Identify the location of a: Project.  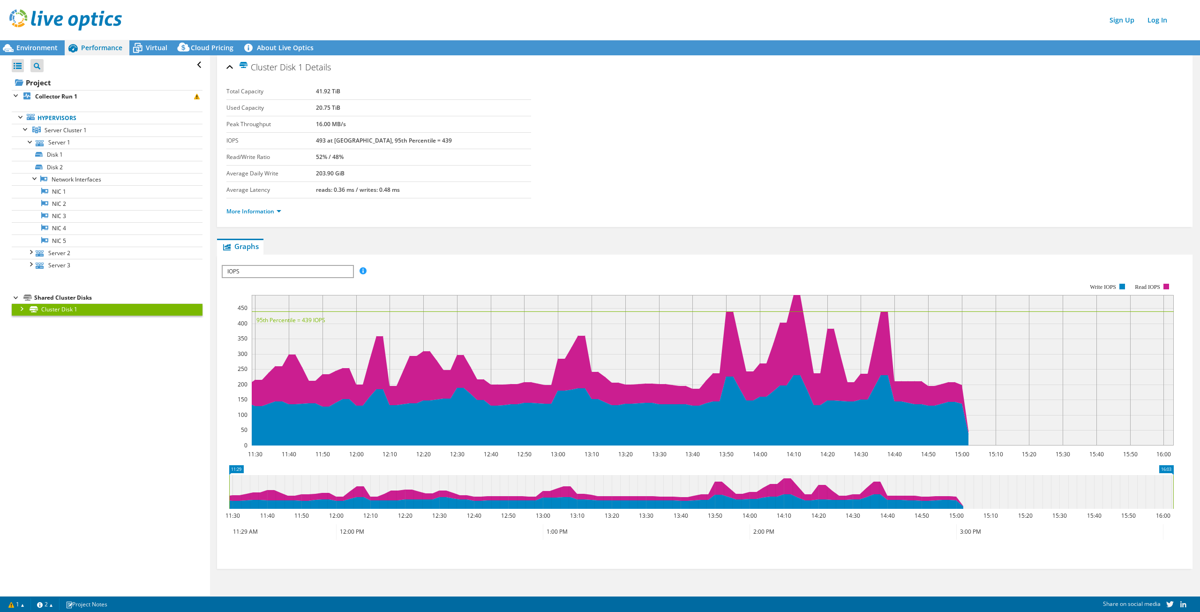
(107, 82).